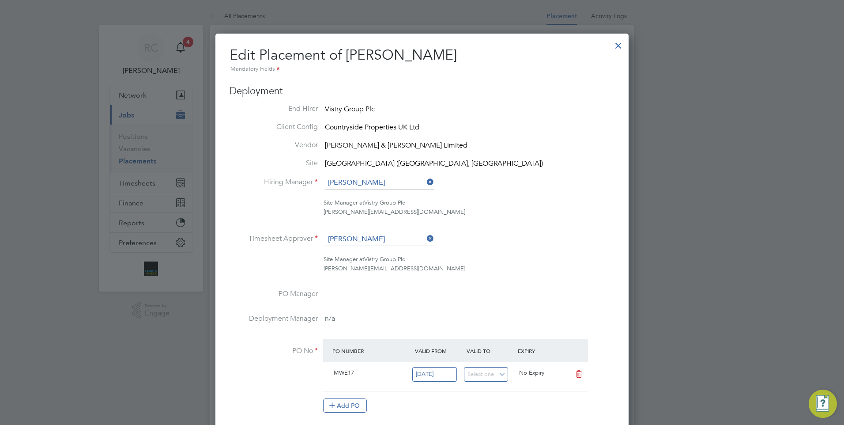 Image resolution: width=844 pixels, height=425 pixels. Describe the element at coordinates (422, 69) in the screenshot. I see `div: Mandatory Fields` at that location.